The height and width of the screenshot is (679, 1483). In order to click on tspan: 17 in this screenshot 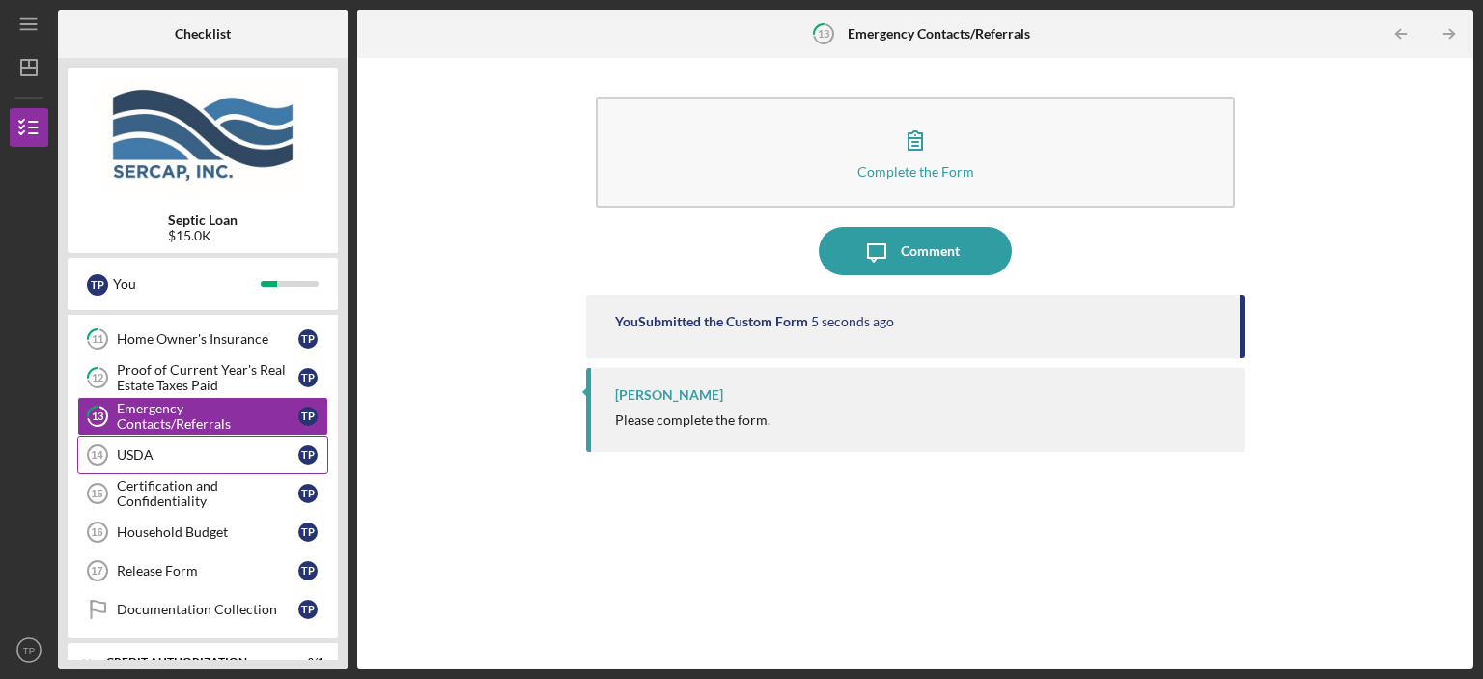, I will do `click(97, 570)`.